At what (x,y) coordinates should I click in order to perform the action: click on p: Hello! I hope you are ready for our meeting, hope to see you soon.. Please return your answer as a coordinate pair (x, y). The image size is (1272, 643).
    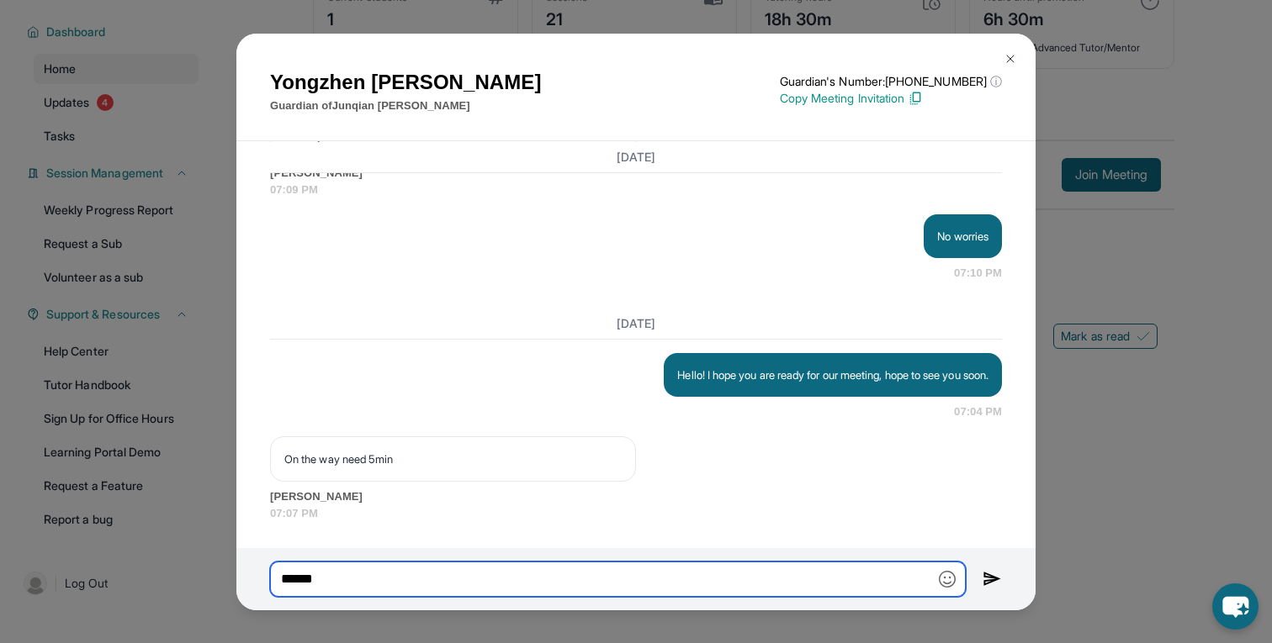
    Looking at the image, I should click on (833, 375).